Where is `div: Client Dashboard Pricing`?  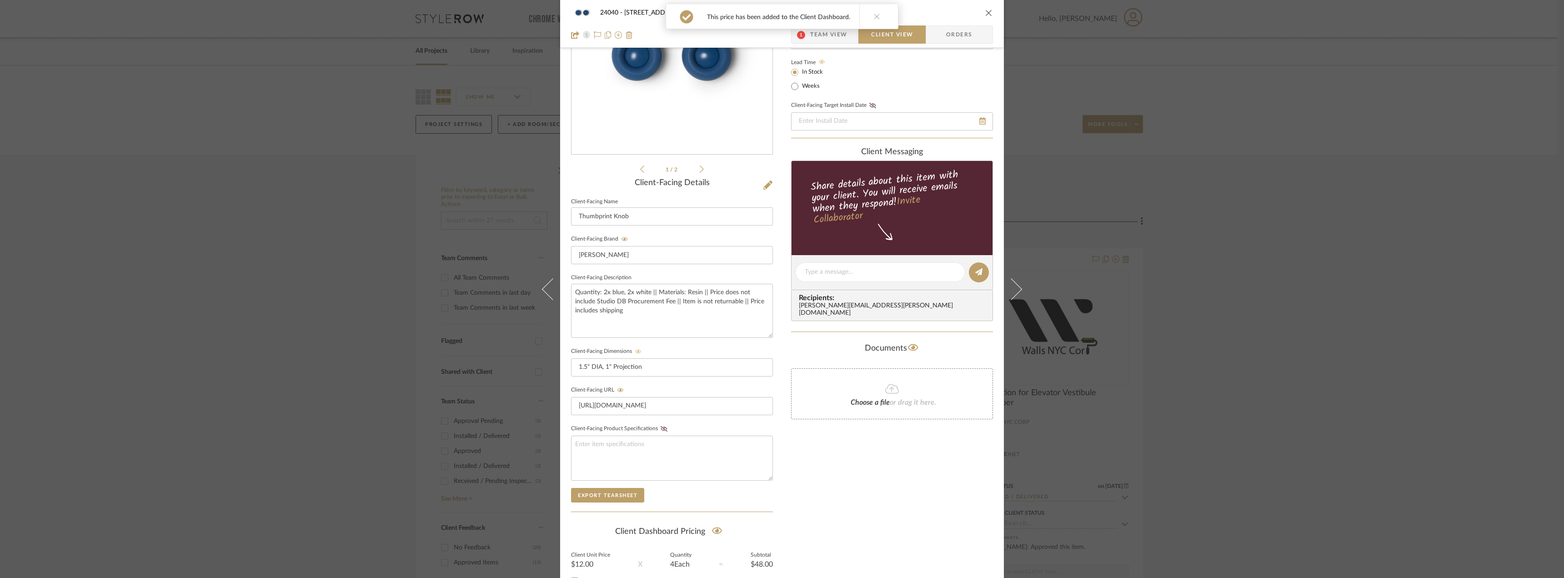 div: Client Dashboard Pricing is located at coordinates (672, 532).